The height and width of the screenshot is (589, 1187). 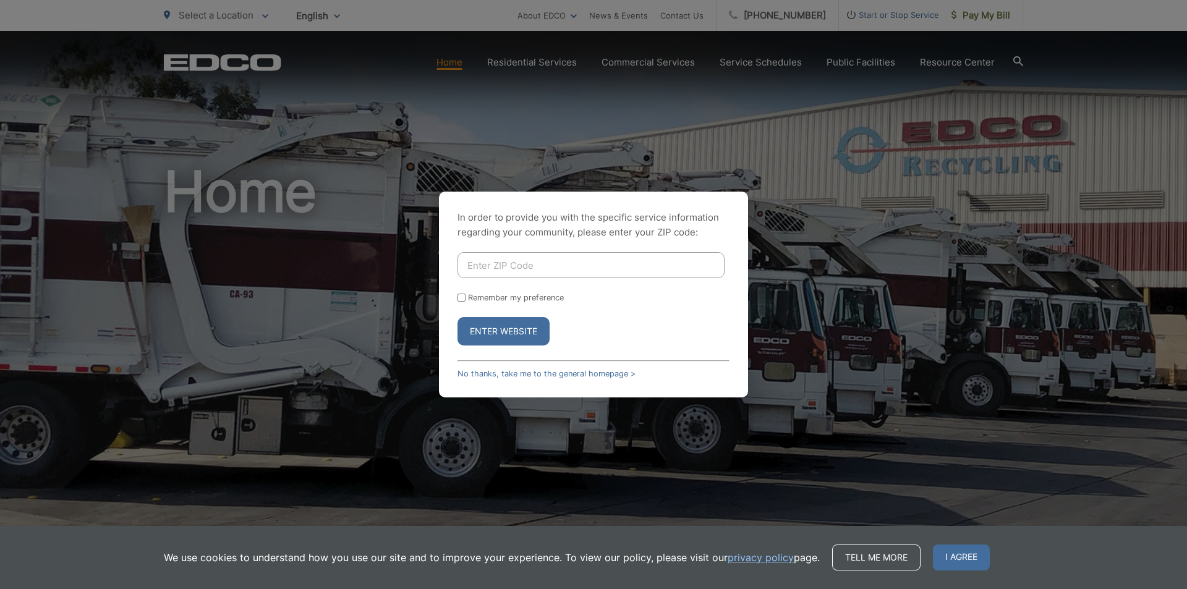 What do you see at coordinates (547, 374) in the screenshot?
I see `a: No thanks, take me to the general homepage >` at bounding box center [547, 374].